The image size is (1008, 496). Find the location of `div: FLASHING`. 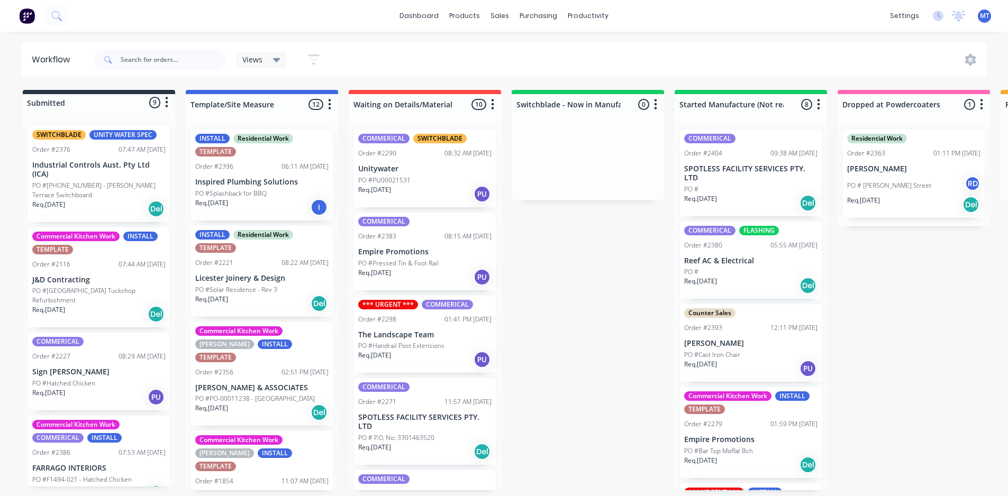

div: FLASHING is located at coordinates (759, 231).